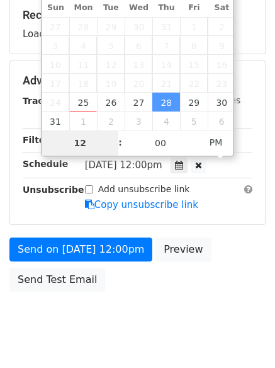 The width and height of the screenshot is (275, 368). I want to click on span: August 11, 2025, so click(83, 64).